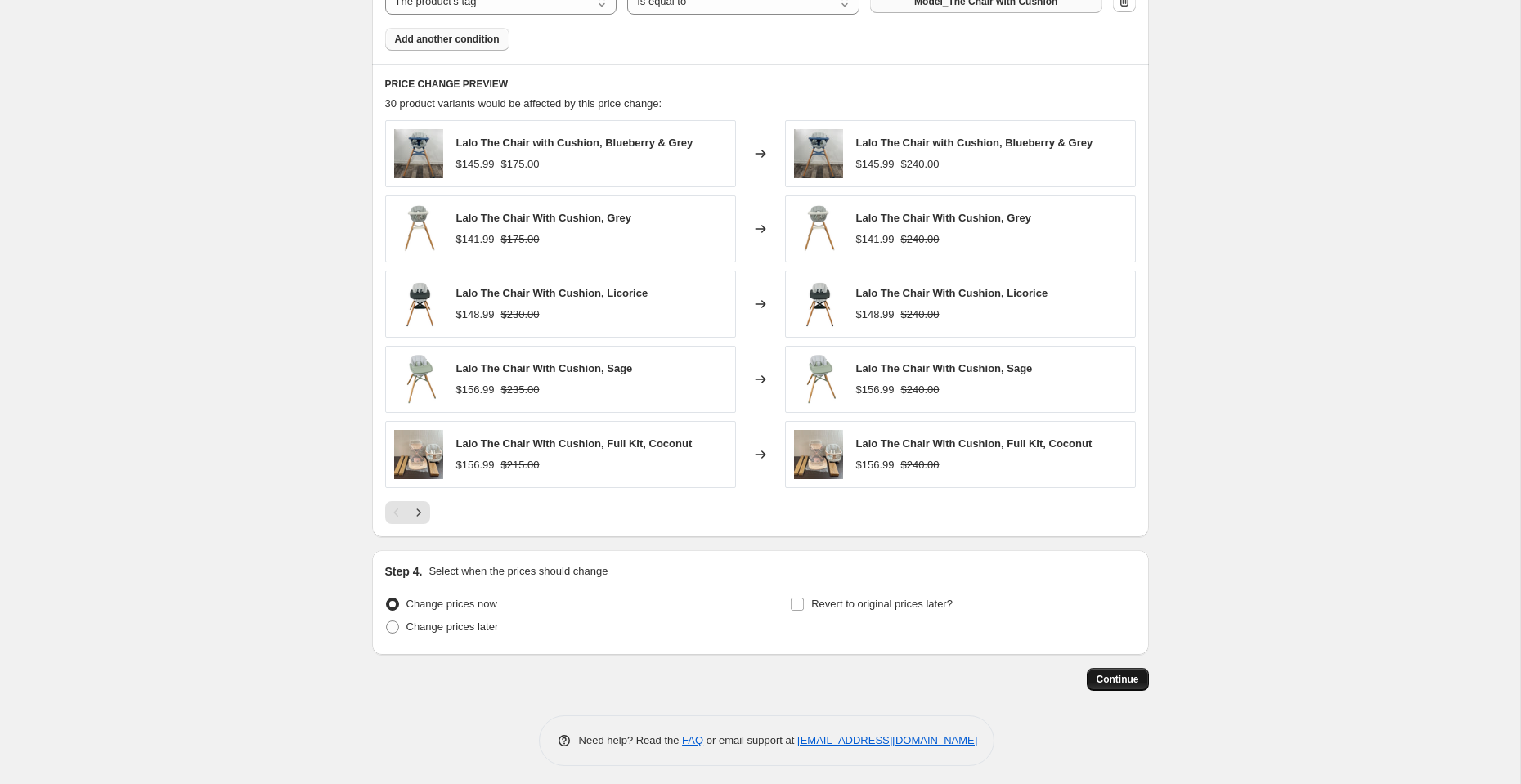  What do you see at coordinates (693, 740) in the screenshot?
I see `a: FAQ` at bounding box center [693, 740].